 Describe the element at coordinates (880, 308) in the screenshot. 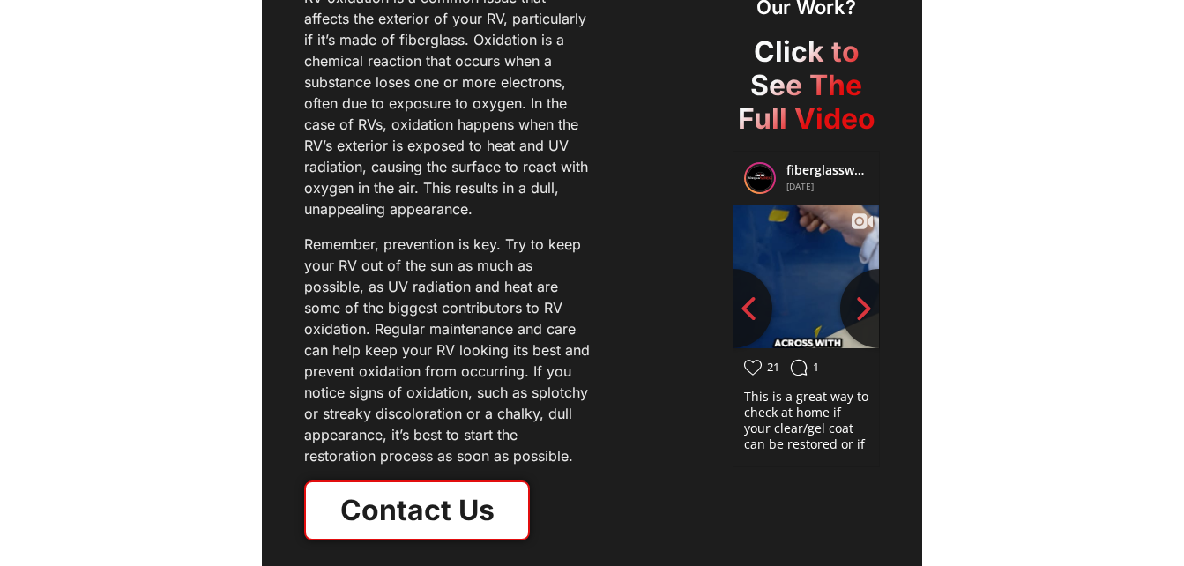

I see `button: Next slide` at that location.